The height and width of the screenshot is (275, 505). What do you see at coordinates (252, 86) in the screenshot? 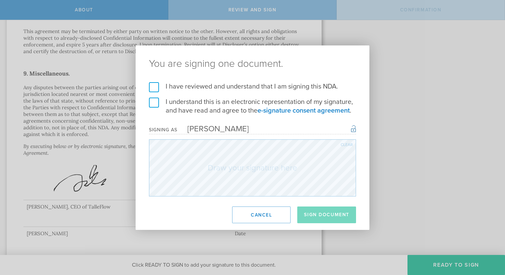
I see `label: I have reviewed and understand that I am signing this NDA.` at bounding box center [252, 86].